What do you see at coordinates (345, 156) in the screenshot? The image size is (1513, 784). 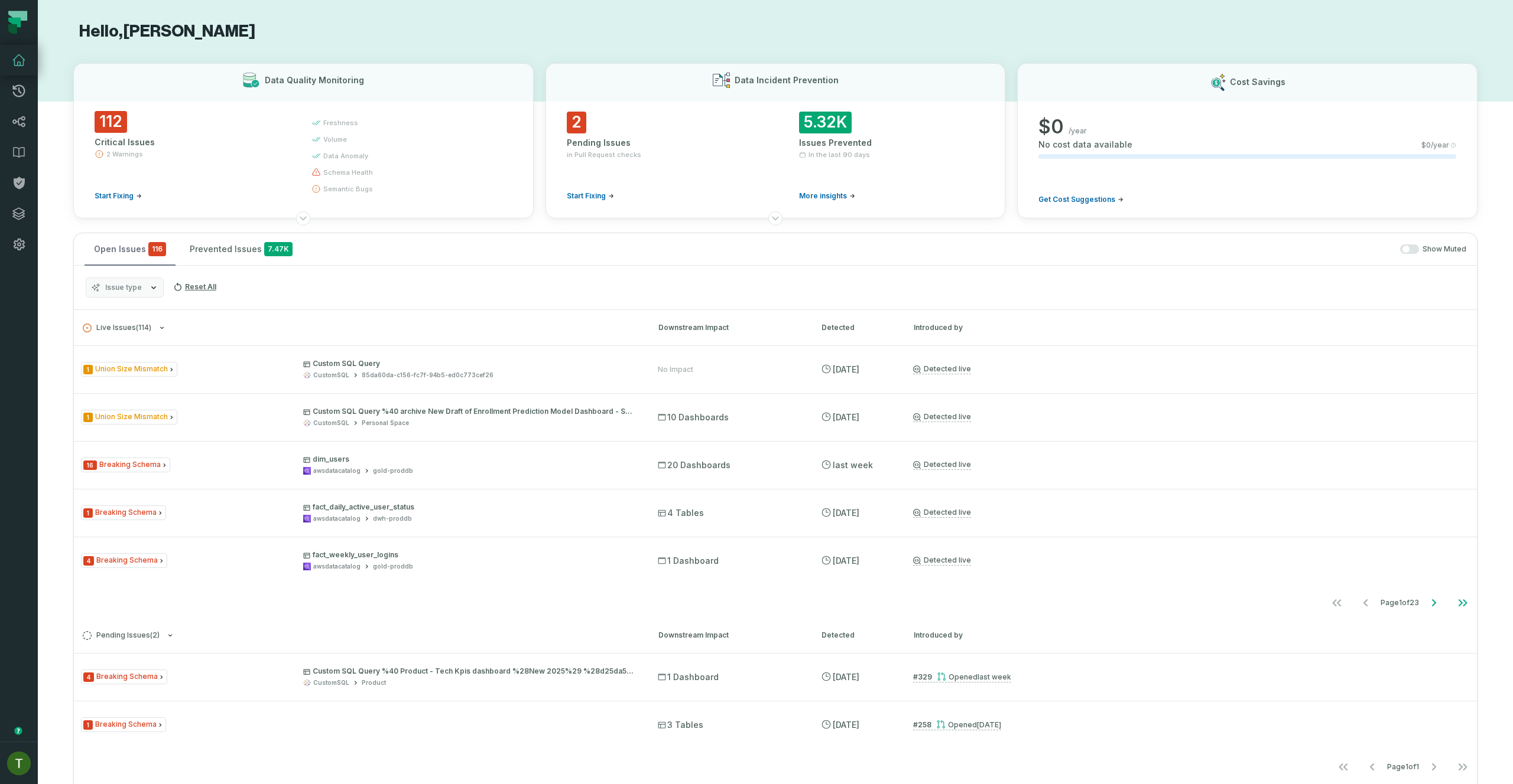 I see `span: data anomaly` at bounding box center [345, 156].